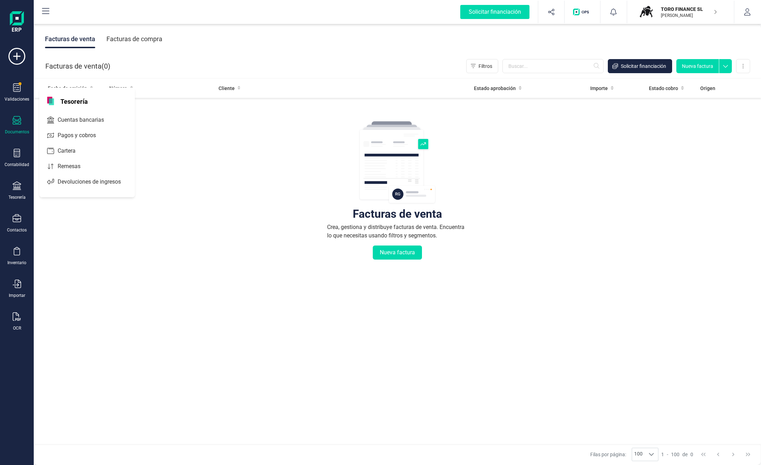  What do you see at coordinates (17, 328) in the screenshot?
I see `div: OCR` at bounding box center [17, 328].